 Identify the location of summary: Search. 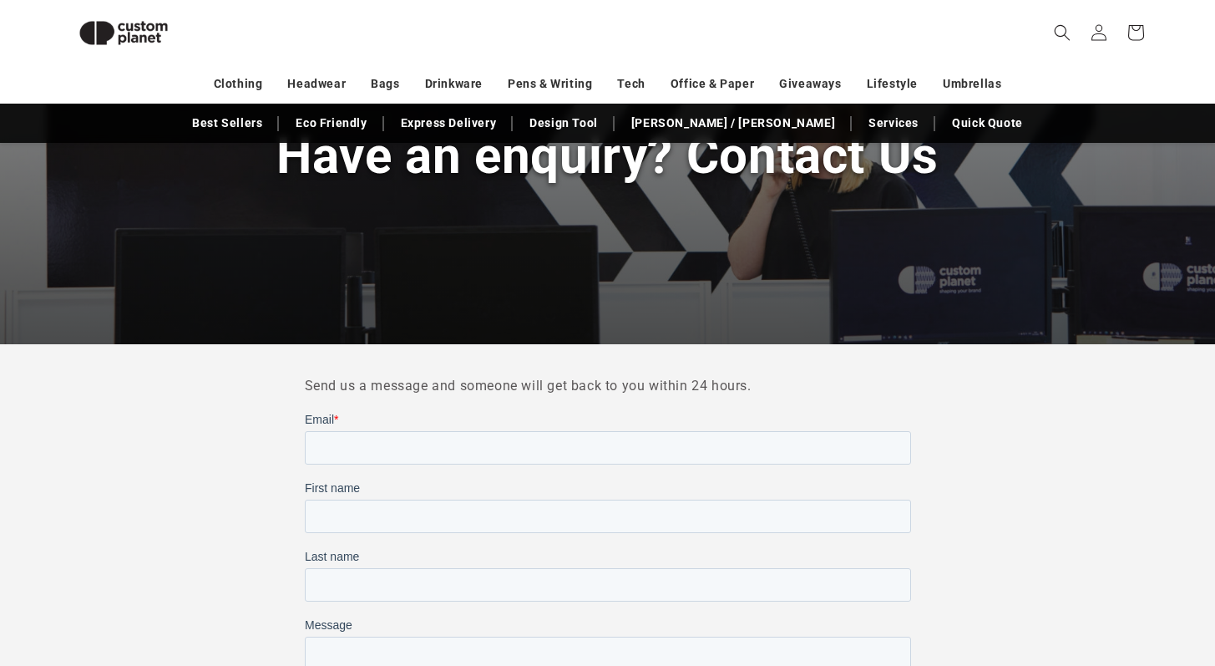
(1062, 33).